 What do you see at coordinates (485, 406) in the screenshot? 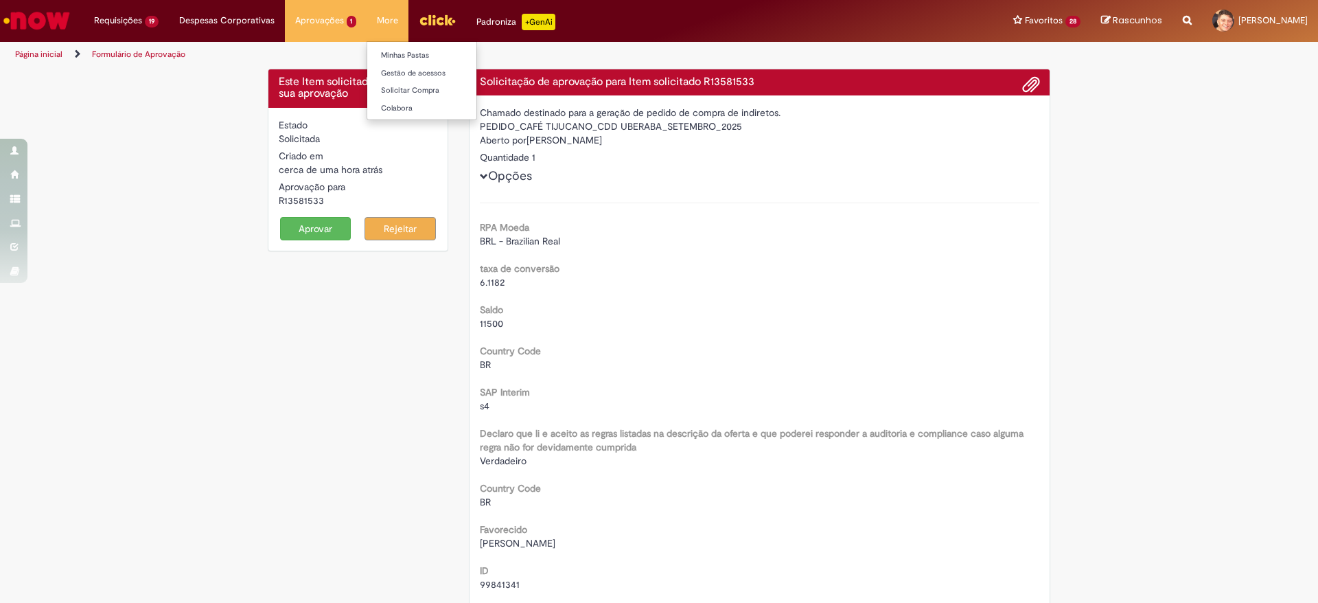
I see `span: s4` at bounding box center [485, 406].